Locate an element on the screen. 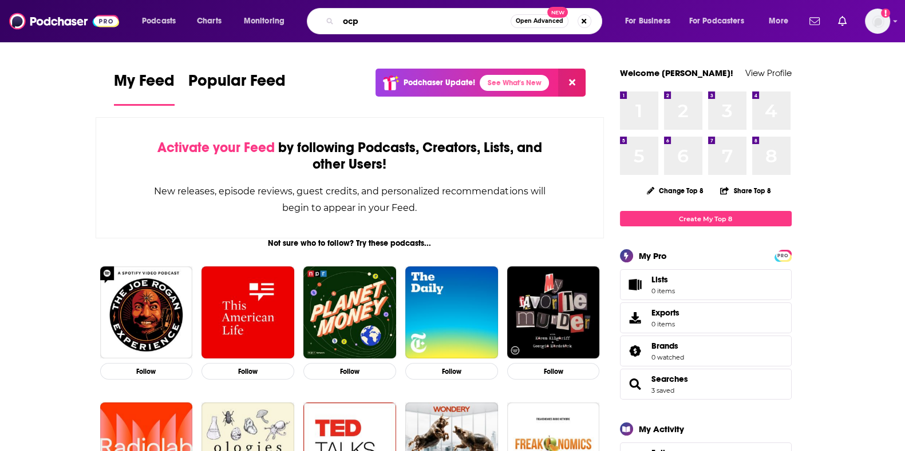 This screenshot has width=905, height=451. img: This American Life is located at coordinates (248, 313).